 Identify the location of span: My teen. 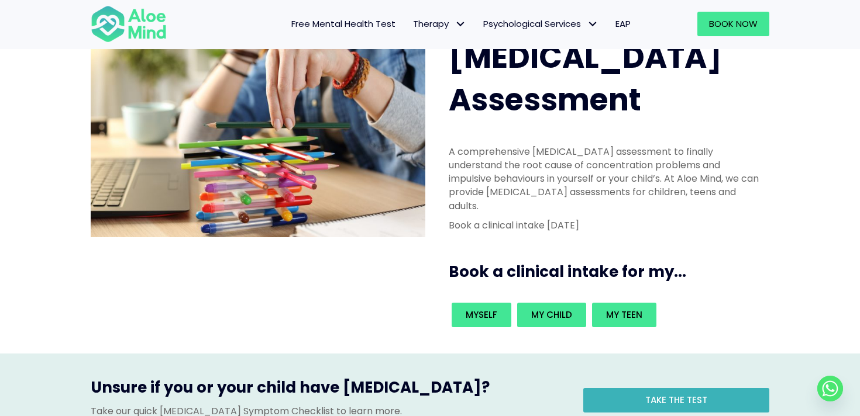
(624, 315).